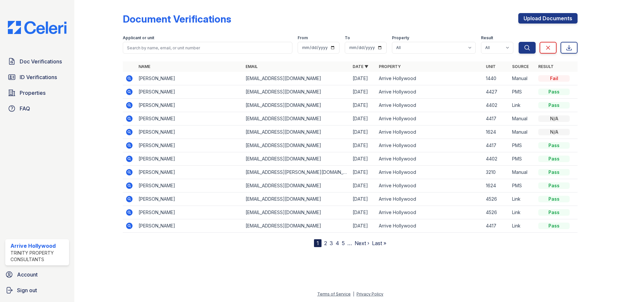 The width and height of the screenshot is (626, 302). Describe the element at coordinates (37, 275) in the screenshot. I see `a: Account` at that location.